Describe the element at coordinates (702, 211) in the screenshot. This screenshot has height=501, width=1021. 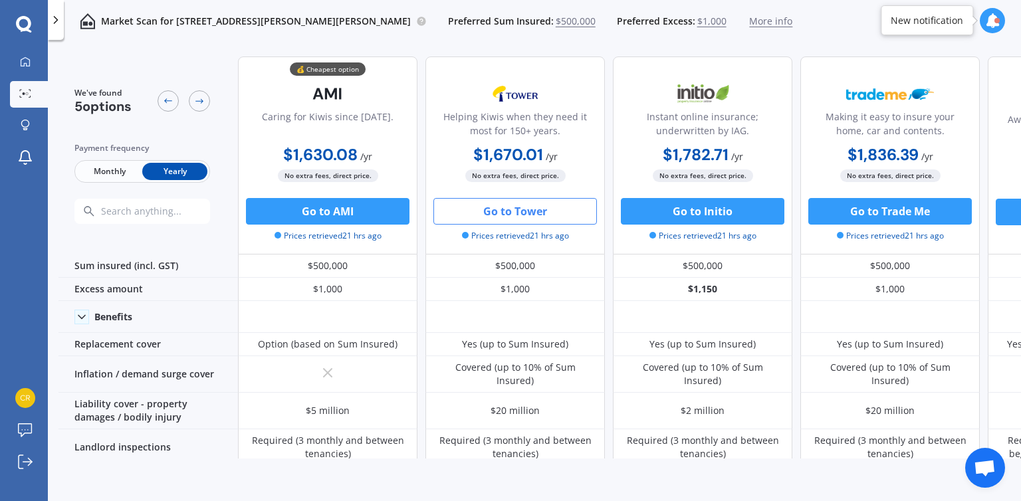
I see `button: Go to Initio` at that location.